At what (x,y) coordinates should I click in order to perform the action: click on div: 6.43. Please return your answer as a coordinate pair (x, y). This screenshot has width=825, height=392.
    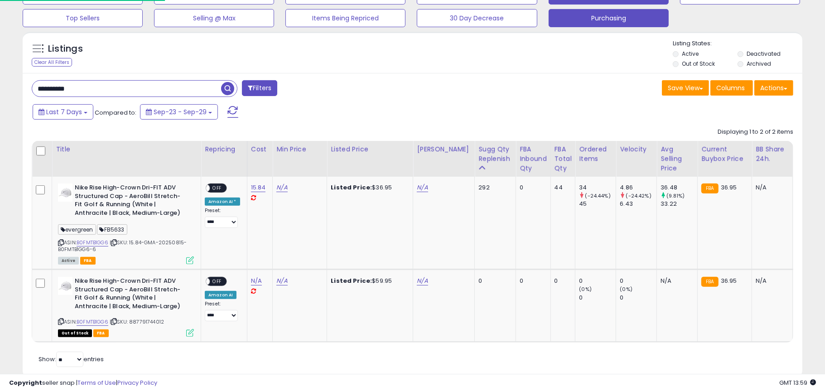
    Looking at the image, I should click on (638, 204).